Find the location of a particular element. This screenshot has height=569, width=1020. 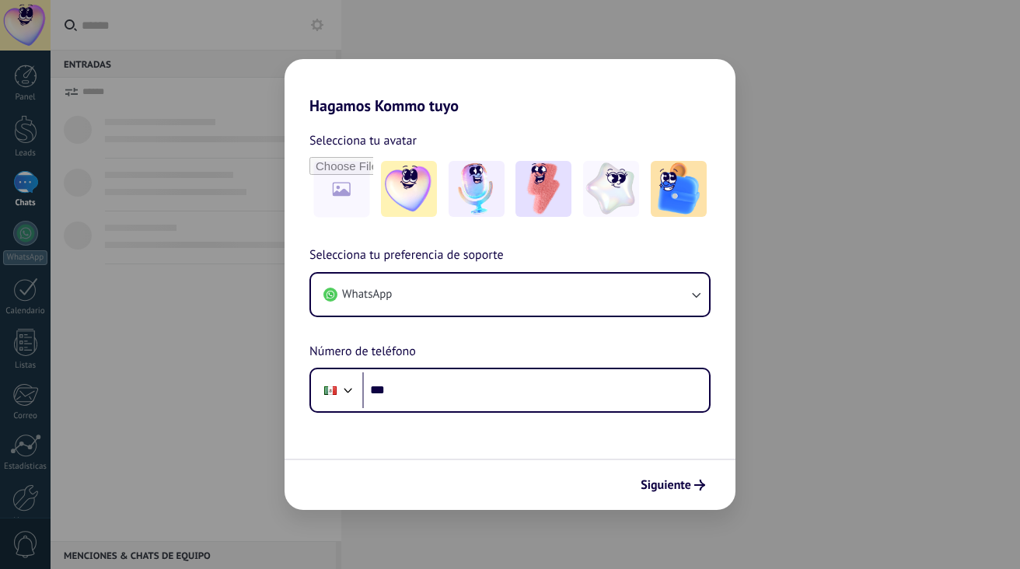

img: -4.jpeg is located at coordinates (611, 189).